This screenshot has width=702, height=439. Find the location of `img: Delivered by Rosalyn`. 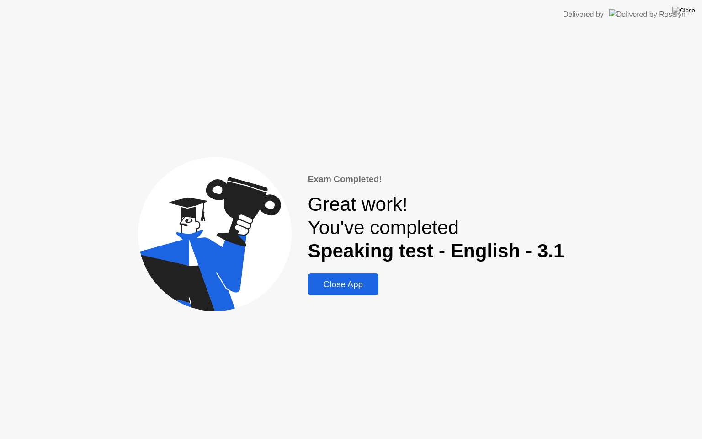

img: Delivered by Rosalyn is located at coordinates (647, 14).